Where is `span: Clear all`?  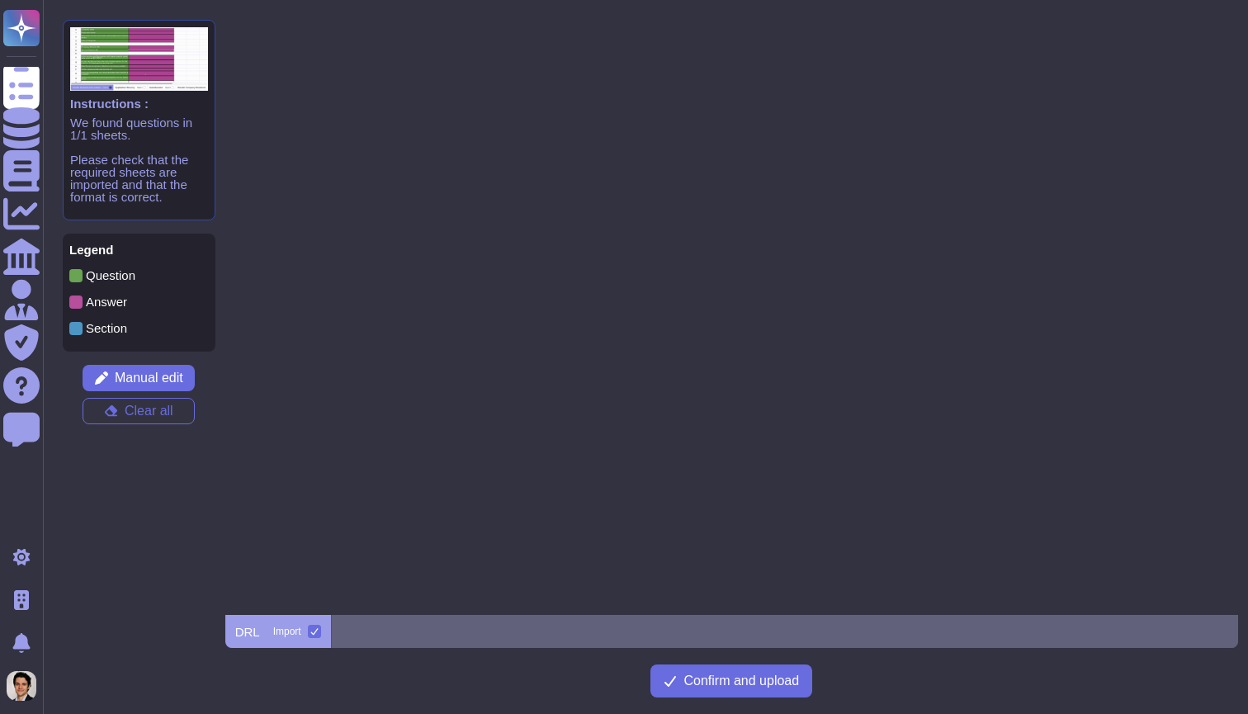
span: Clear all is located at coordinates (149, 411).